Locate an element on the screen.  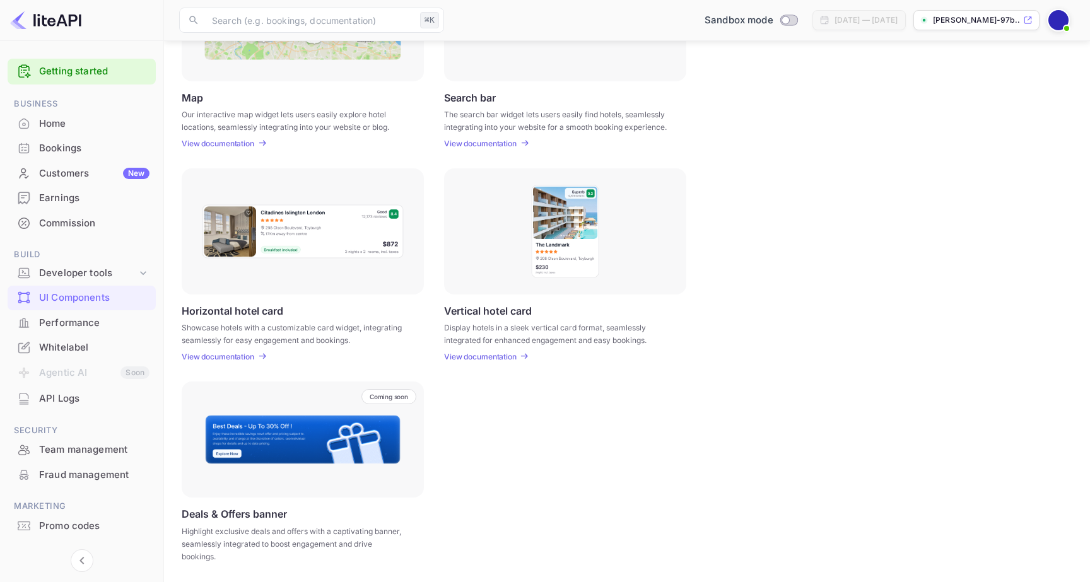
img: Vertical hotel card Frame is located at coordinates (565, 231).